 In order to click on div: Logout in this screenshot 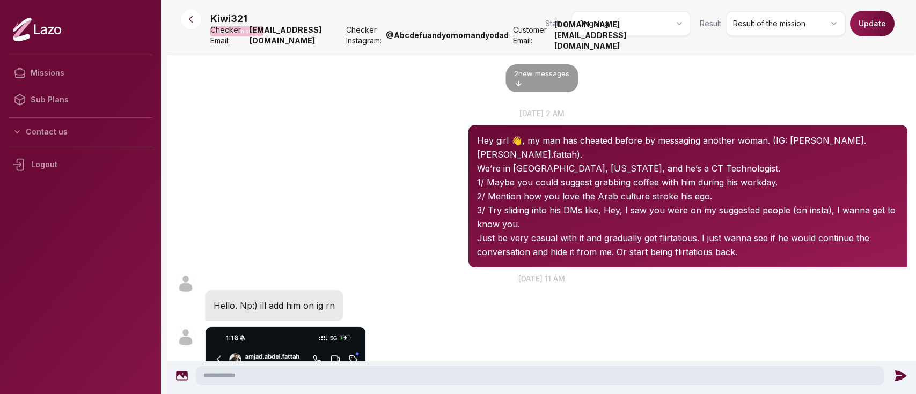, I will do `click(80, 165)`.